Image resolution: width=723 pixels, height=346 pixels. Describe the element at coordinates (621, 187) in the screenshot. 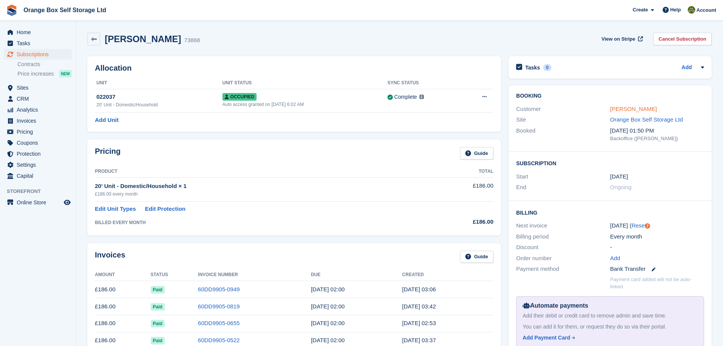

I see `span: Ongoing` at that location.